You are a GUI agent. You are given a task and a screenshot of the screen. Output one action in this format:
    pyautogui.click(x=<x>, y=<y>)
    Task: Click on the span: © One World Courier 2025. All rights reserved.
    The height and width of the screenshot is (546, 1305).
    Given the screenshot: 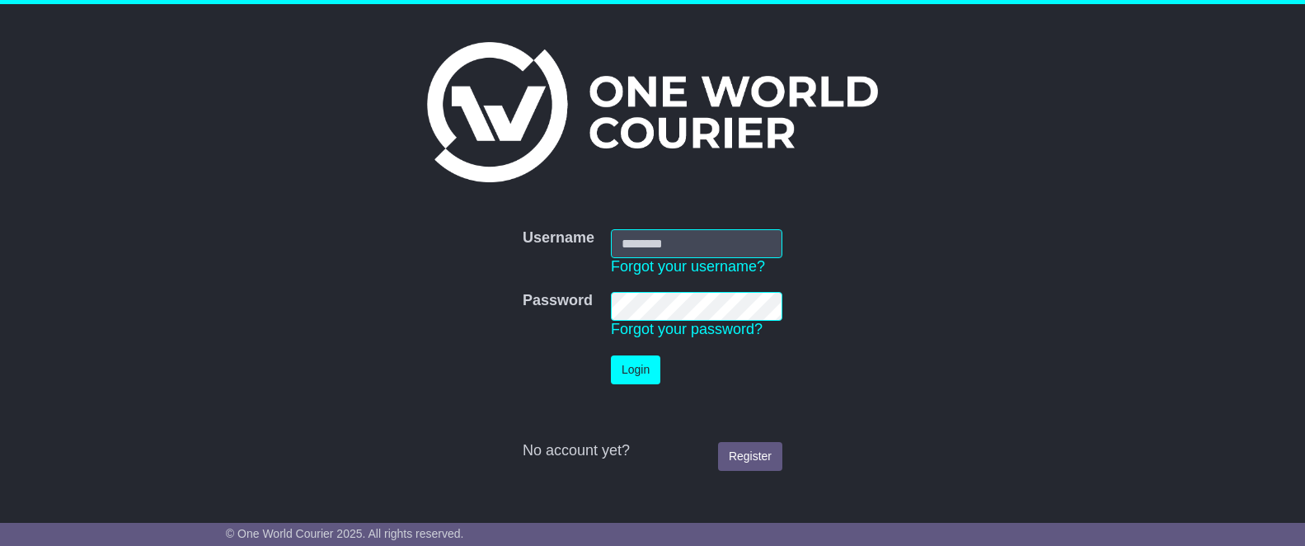 What is the action you would take?
    pyautogui.click(x=345, y=533)
    